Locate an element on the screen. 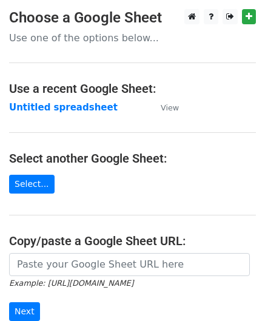 This screenshot has height=321, width=265. a: View is located at coordinates (164, 107).